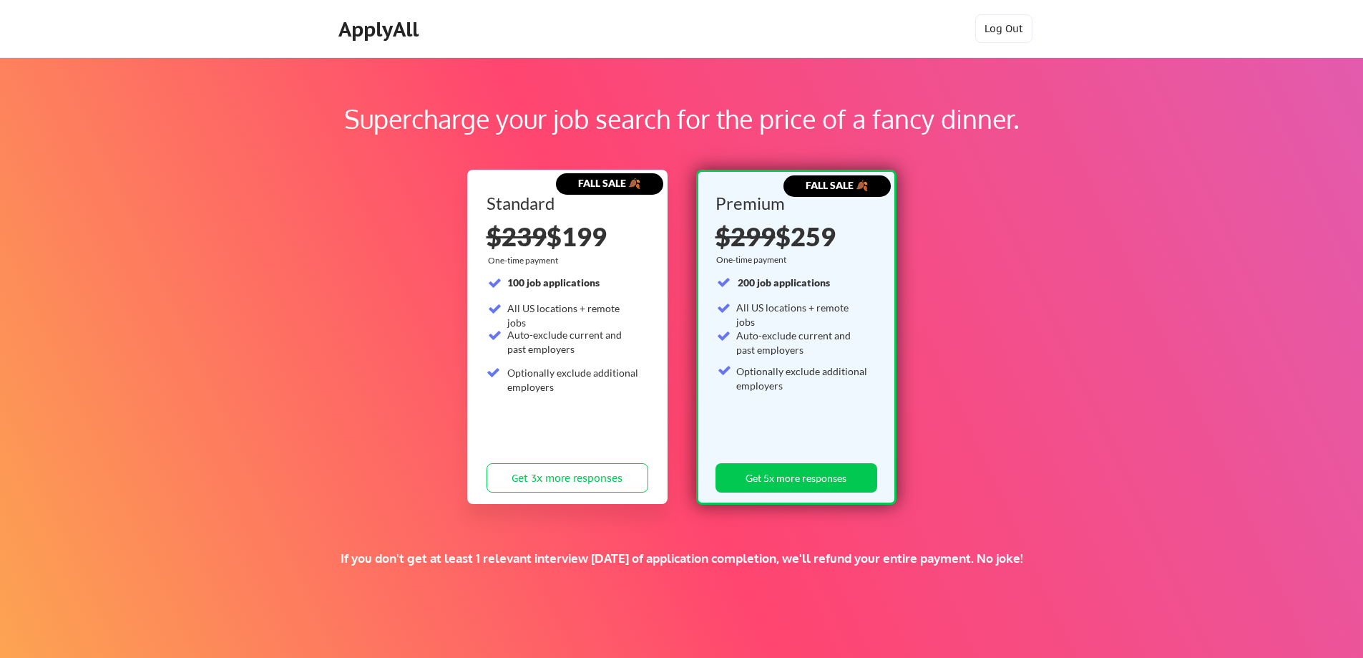 The width and height of the screenshot is (1363, 658). I want to click on div: Premium, so click(793, 203).